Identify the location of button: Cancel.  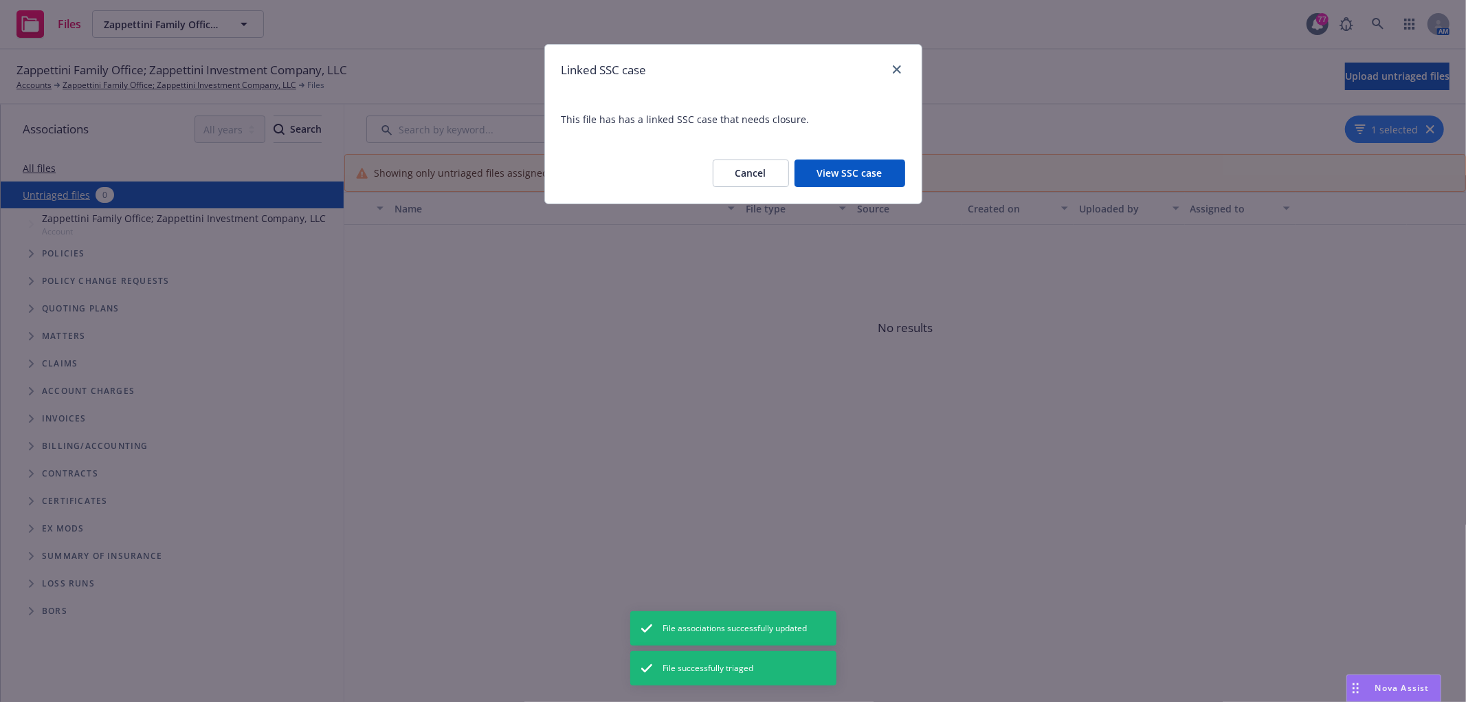
(751, 173).